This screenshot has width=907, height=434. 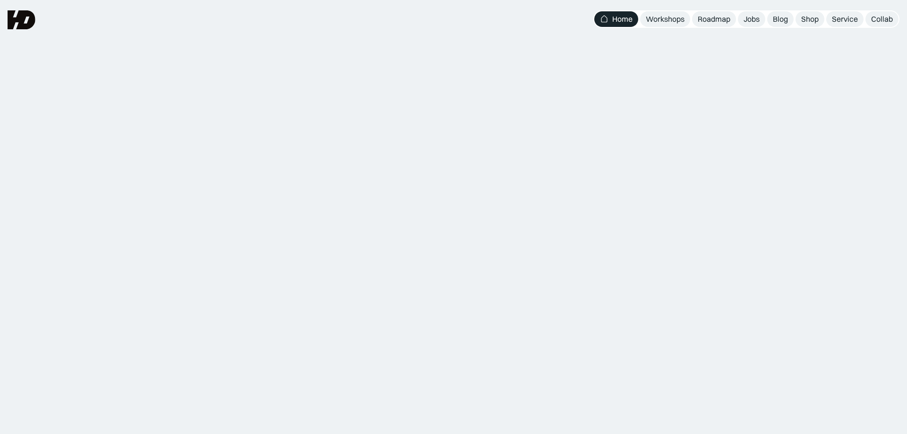 What do you see at coordinates (882, 19) in the screenshot?
I see `a: Collab` at bounding box center [882, 19].